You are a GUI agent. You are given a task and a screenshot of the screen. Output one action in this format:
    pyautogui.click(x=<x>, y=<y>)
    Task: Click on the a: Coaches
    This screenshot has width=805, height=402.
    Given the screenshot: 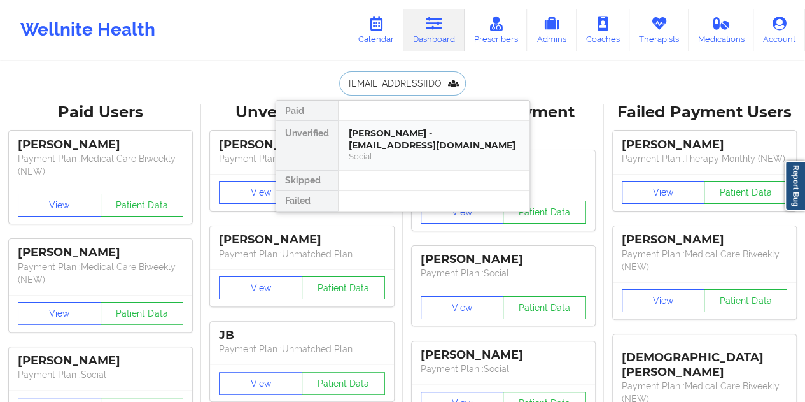 What is the action you would take?
    pyautogui.click(x=603, y=30)
    